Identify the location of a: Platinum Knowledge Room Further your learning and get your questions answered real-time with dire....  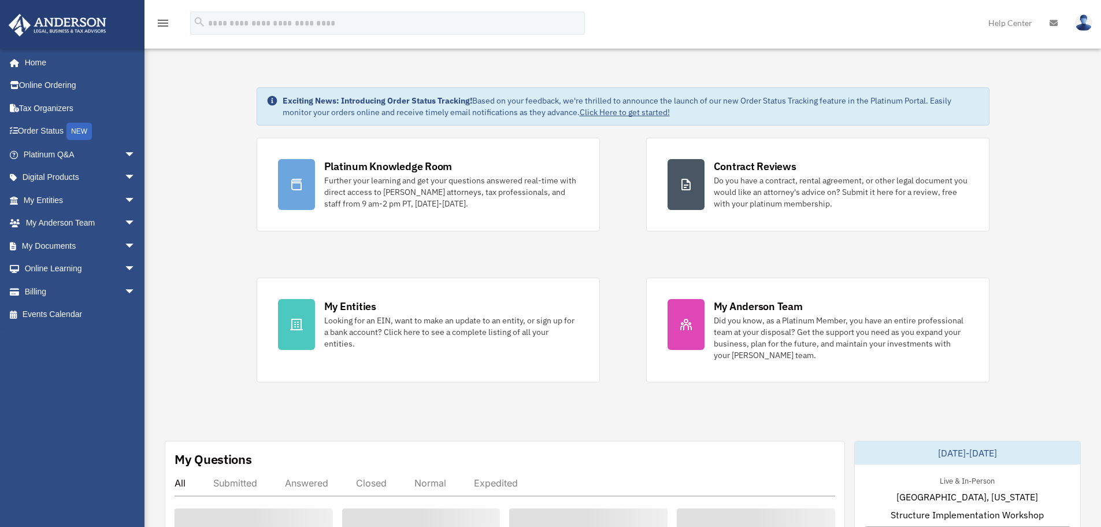
(428, 184).